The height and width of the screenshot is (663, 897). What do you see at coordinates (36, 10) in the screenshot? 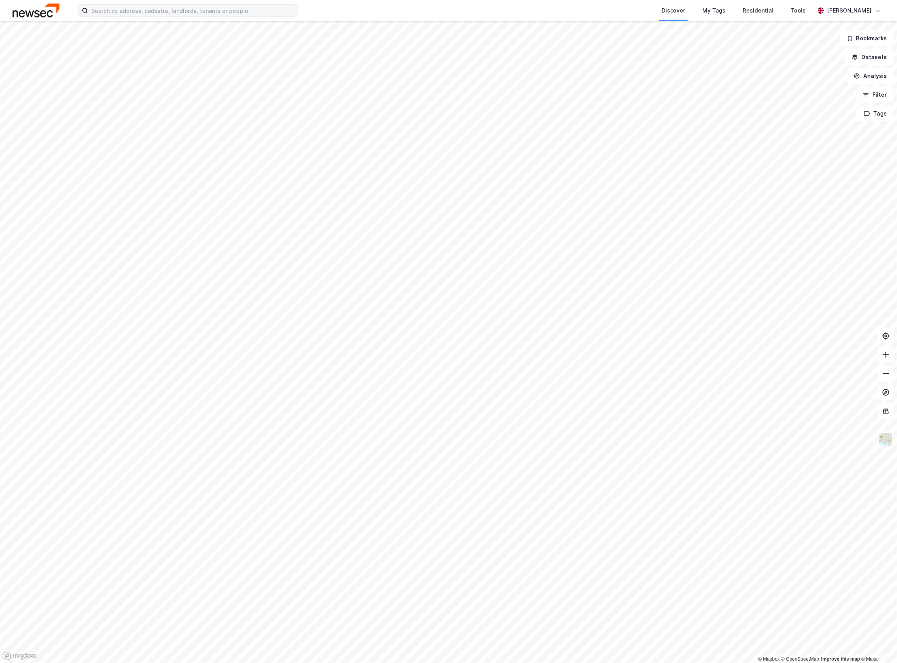
I see `img: newsec-logo.f6e21ccffca1b3a03d2d.png` at bounding box center [36, 10].